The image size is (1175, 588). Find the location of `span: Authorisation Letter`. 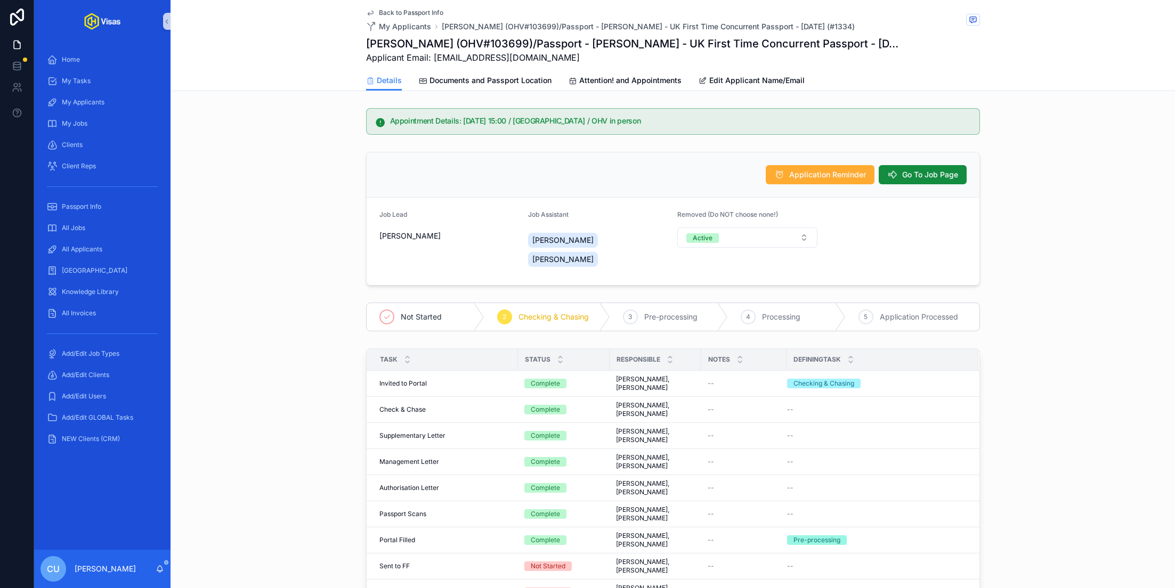

span: Authorisation Letter is located at coordinates (409, 488).